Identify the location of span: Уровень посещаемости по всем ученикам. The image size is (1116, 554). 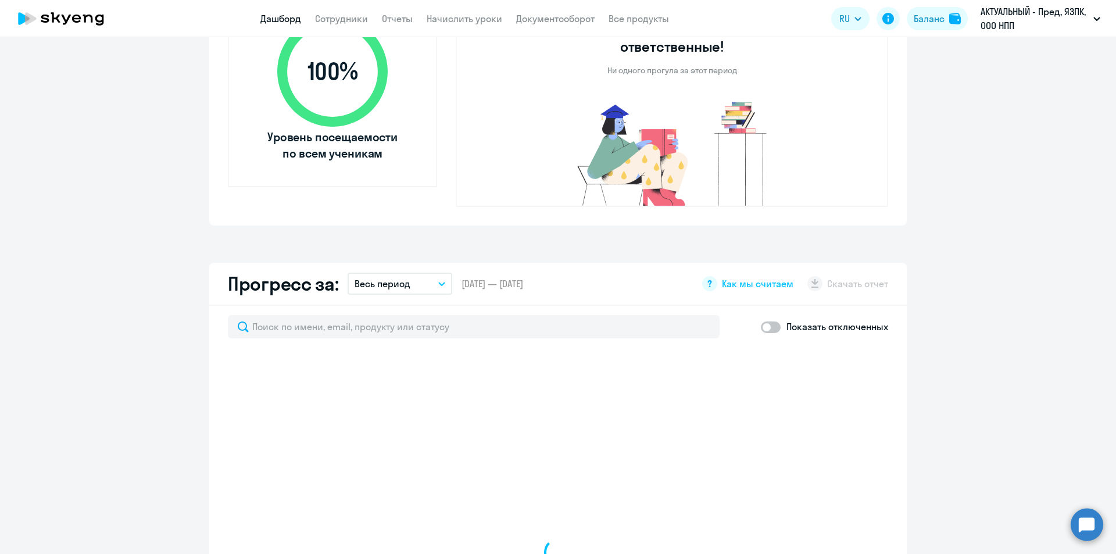
(333, 145).